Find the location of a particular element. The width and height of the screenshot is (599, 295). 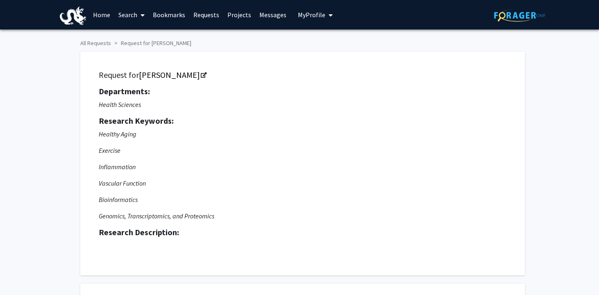

a: Messages is located at coordinates (273, 15).